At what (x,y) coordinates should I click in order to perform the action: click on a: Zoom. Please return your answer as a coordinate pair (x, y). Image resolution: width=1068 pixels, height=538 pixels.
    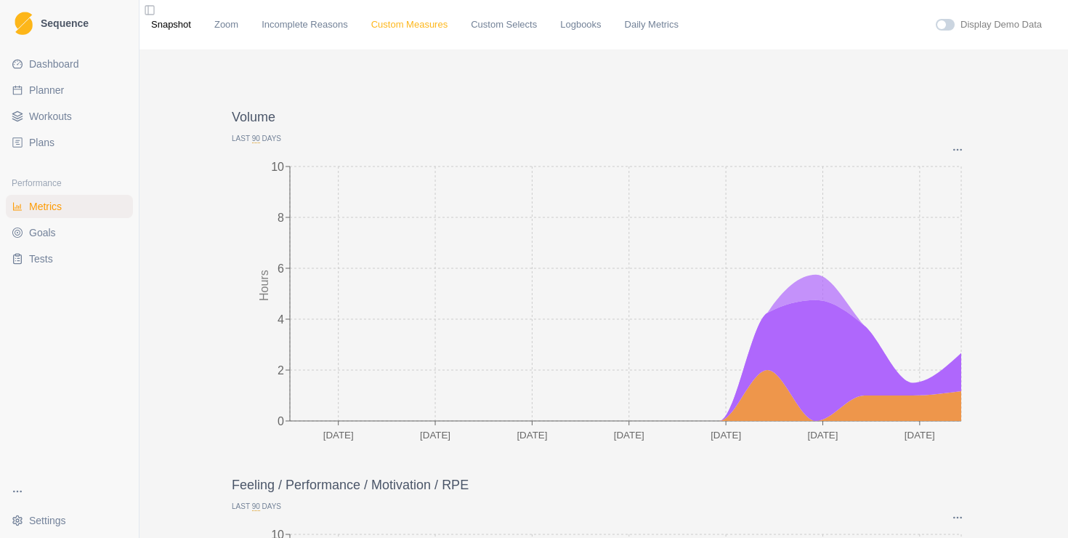
    Looking at the image, I should click on (226, 25).